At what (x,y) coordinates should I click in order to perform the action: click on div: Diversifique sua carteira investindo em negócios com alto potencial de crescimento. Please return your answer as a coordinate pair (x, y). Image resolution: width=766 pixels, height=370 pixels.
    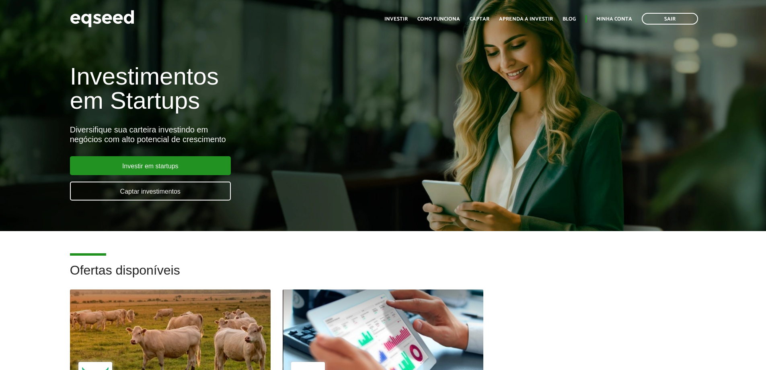
    Looking at the image, I should click on (255, 134).